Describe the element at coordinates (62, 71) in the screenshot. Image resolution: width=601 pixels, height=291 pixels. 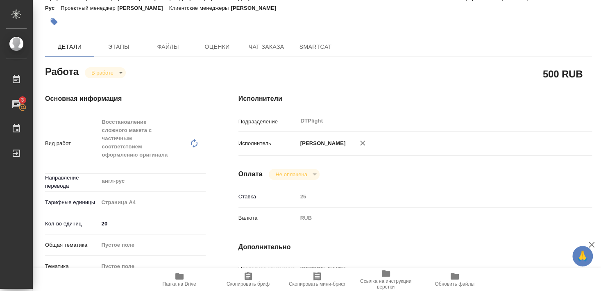
I see `h2: Работа` at that location.